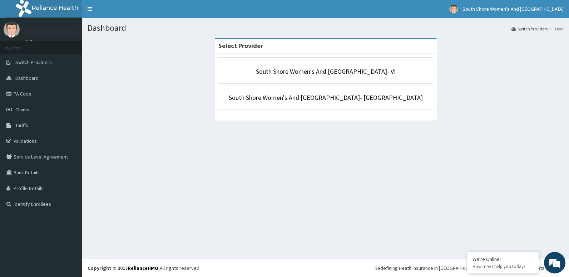 The width and height of the screenshot is (569, 277). What do you see at coordinates (34, 41) in the screenshot?
I see `a: Online` at bounding box center [34, 41].